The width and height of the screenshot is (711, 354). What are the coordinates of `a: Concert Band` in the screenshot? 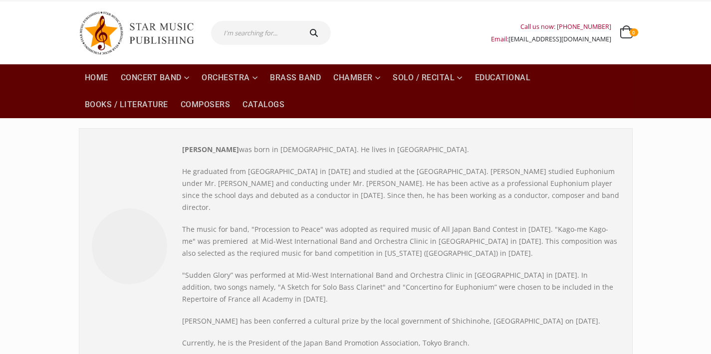 It's located at (155, 78).